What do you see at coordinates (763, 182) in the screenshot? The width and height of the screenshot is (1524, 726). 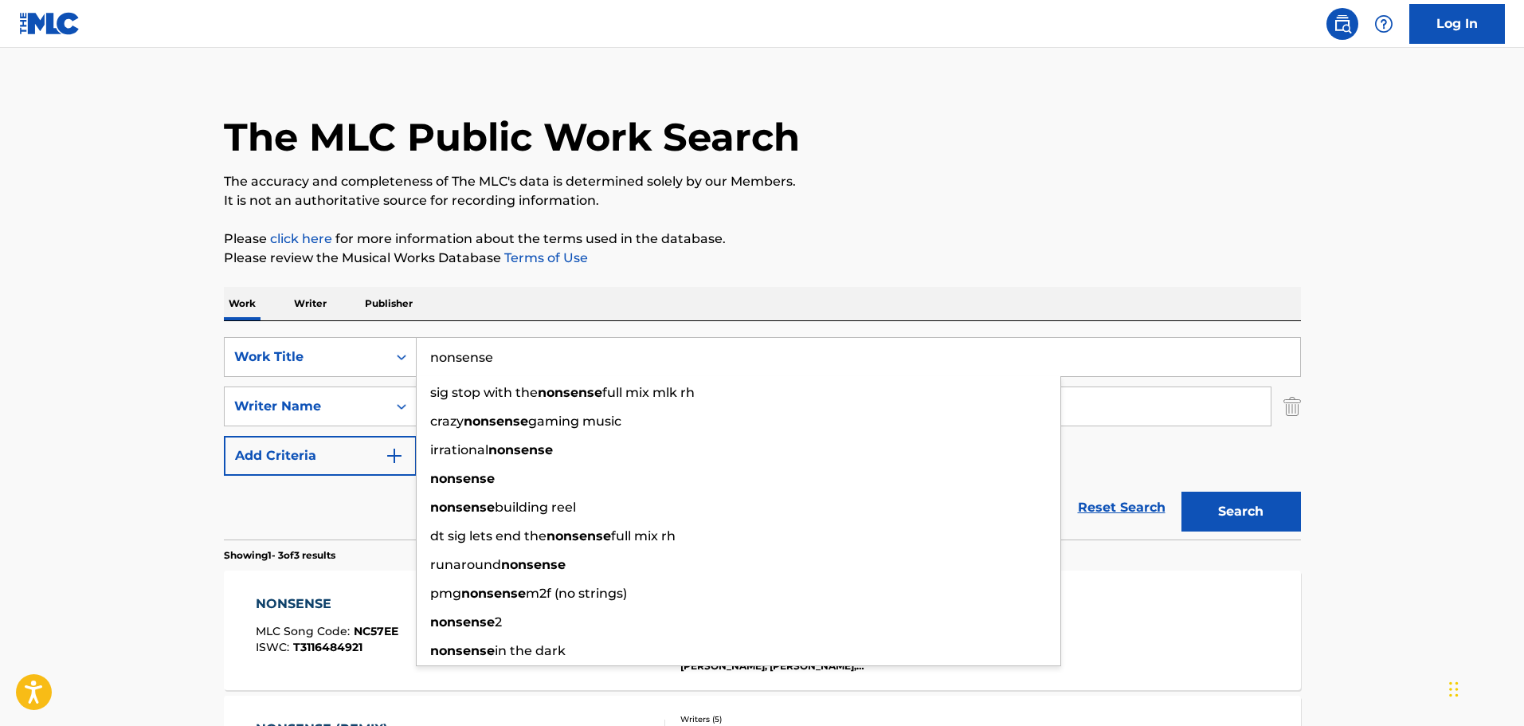 I see `p: The accuracy and completeness of The MLC's data is determined solely by our Members.` at bounding box center [763, 182].